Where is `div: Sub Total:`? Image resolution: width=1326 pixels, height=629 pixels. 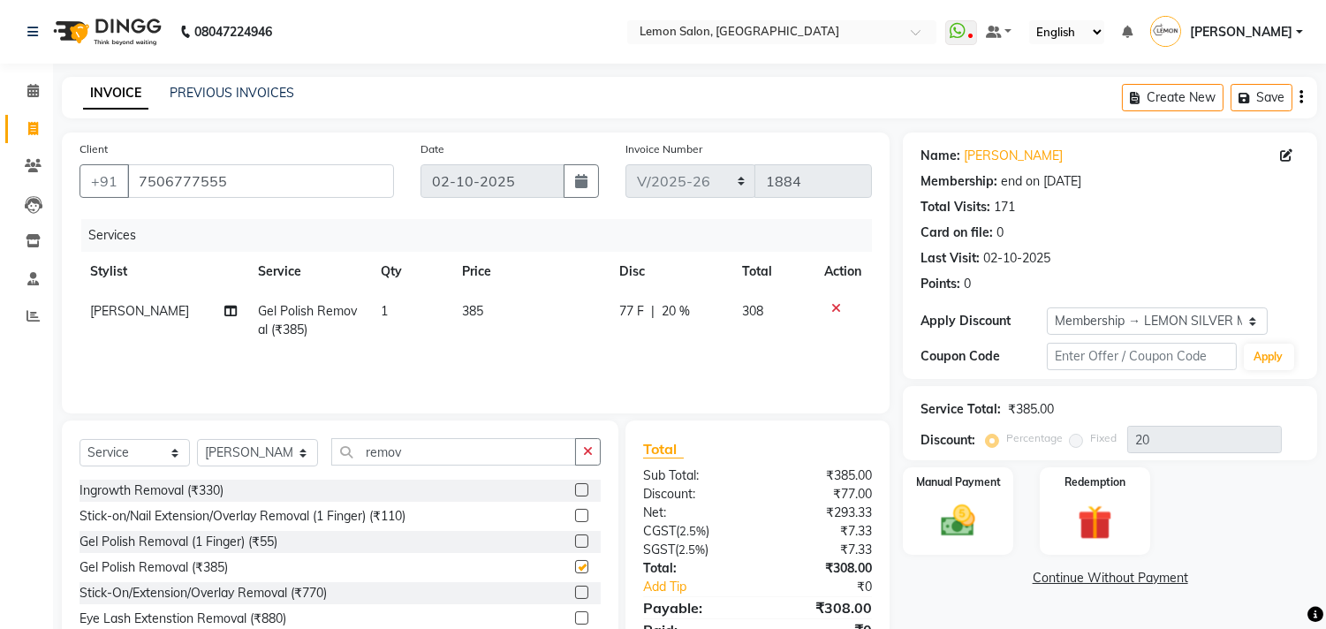 div: Sub Total: is located at coordinates (693, 475).